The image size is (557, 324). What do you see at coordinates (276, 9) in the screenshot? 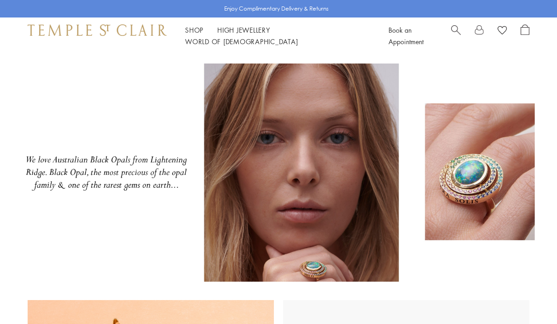
I see `p: Enjoy Complimentary Delivery & Returns` at bounding box center [276, 9].